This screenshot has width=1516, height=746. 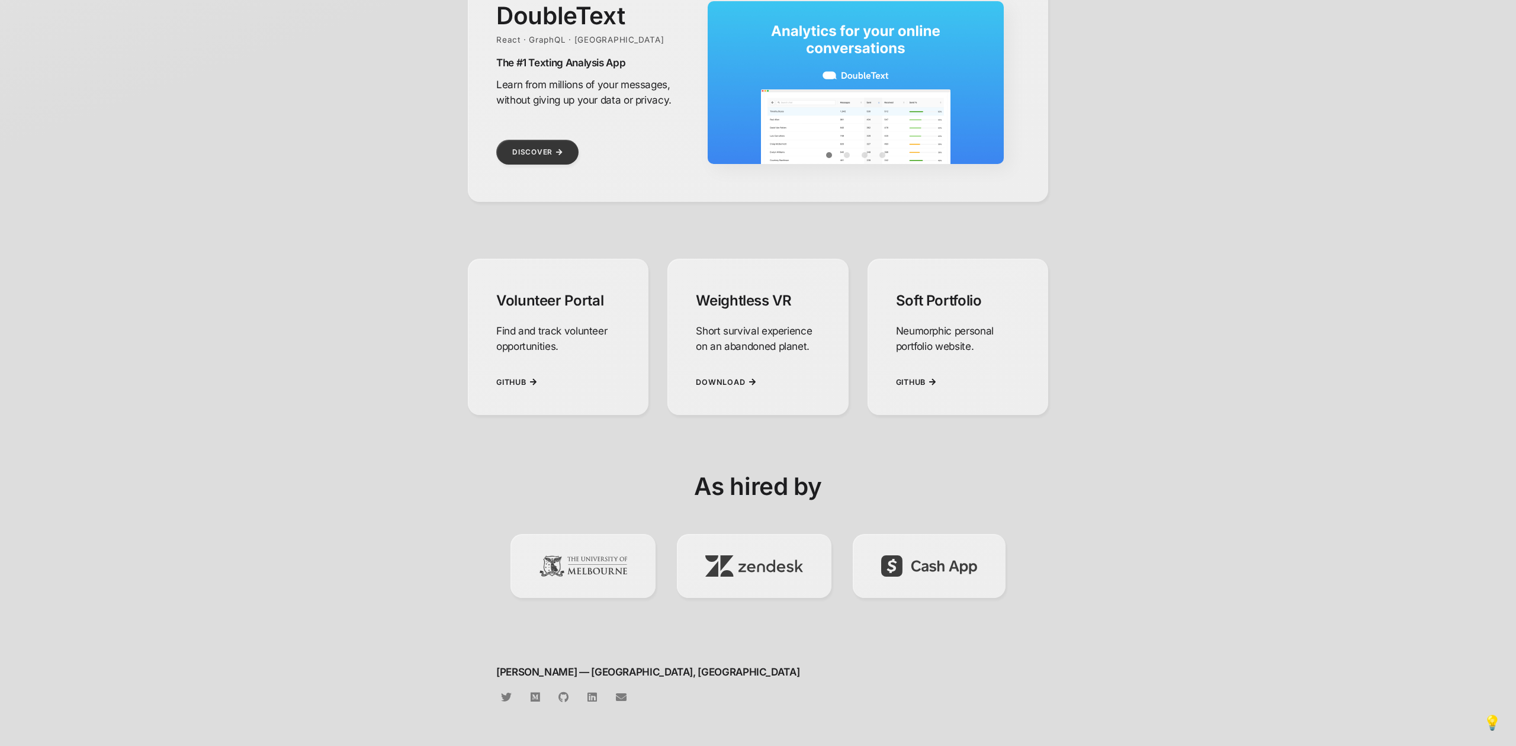 What do you see at coordinates (591, 62) in the screenshot?
I see `h2: The #1 Texting Analysis App` at bounding box center [591, 62].